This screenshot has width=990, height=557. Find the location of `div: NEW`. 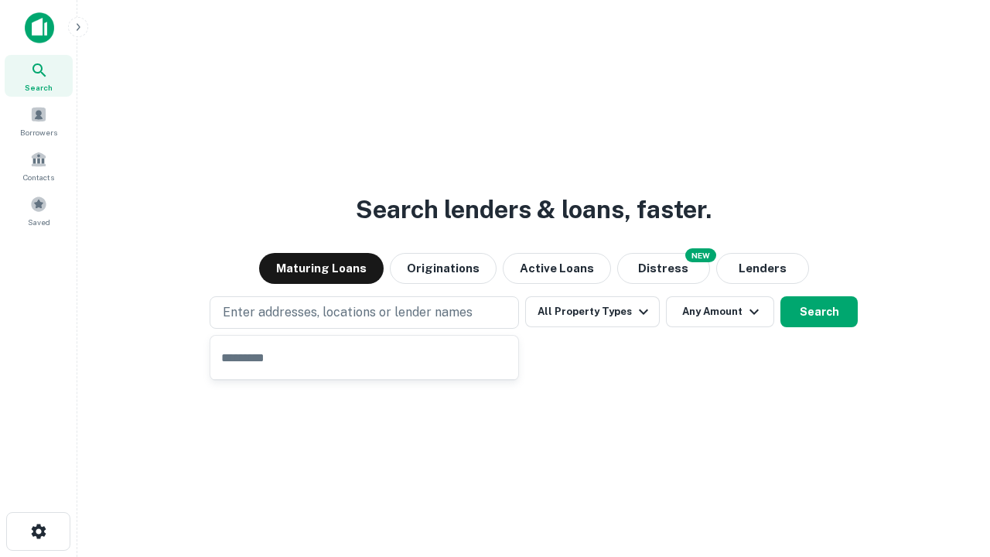

div: NEW is located at coordinates (701, 255).